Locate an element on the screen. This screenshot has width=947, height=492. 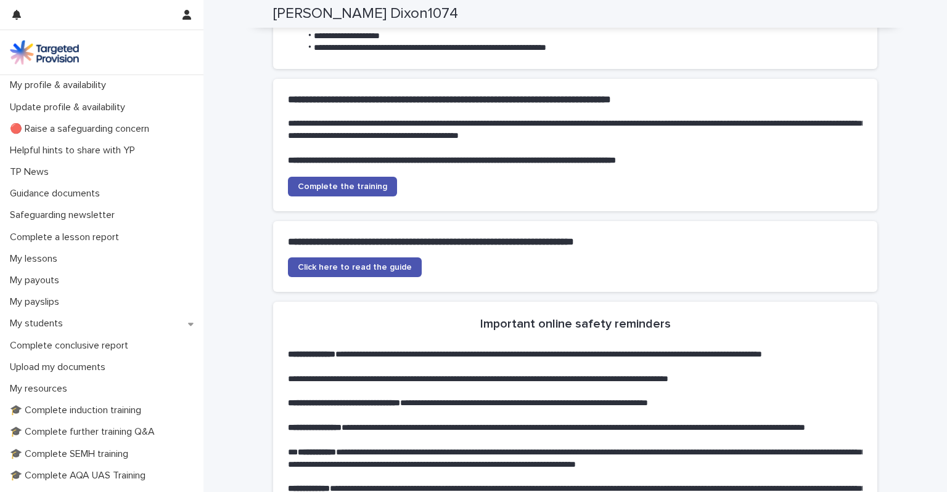
p: My lessons is located at coordinates (36, 259).